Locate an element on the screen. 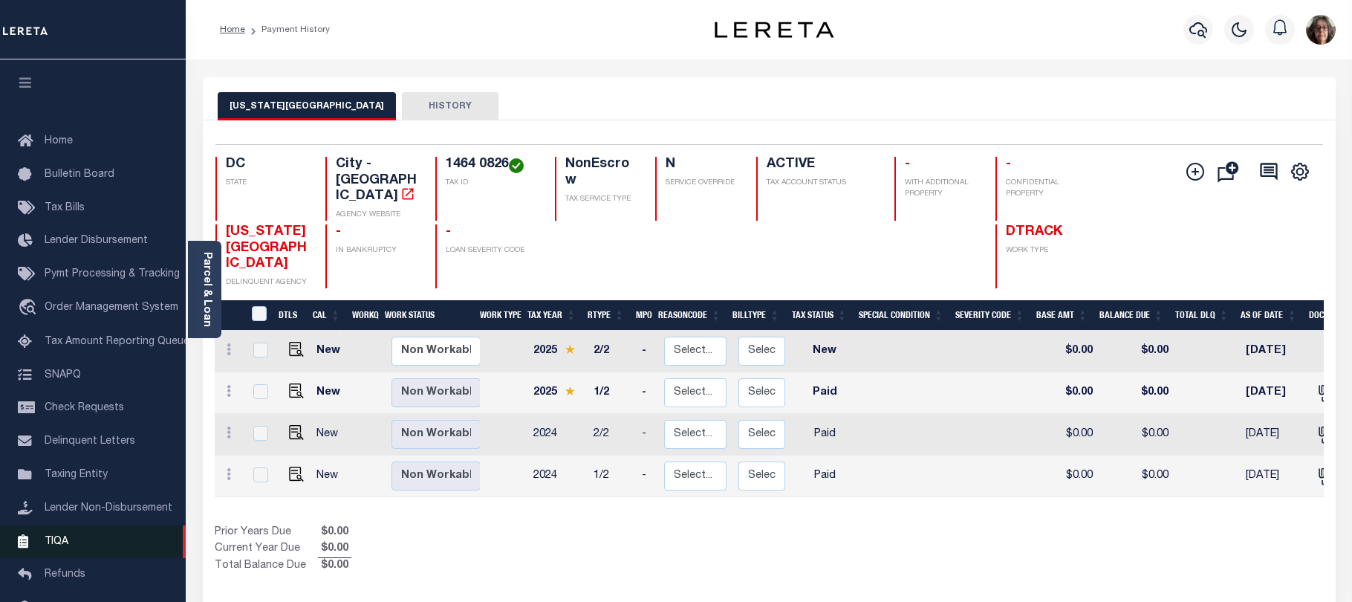  button: HISTORY is located at coordinates (450, 106).